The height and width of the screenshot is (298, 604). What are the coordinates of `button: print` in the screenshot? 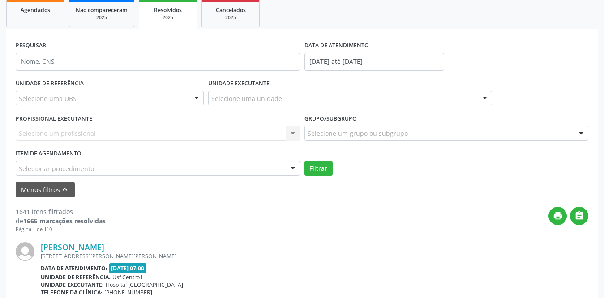 It's located at (557, 216).